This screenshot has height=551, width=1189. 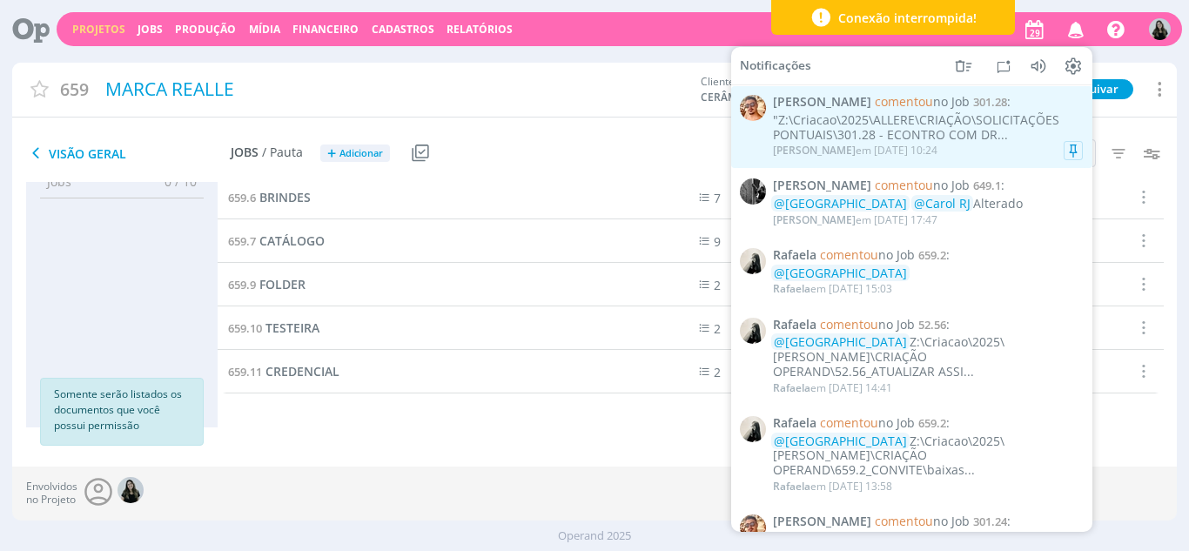 What do you see at coordinates (128, 153) in the screenshot?
I see `span: Visão Geral` at bounding box center [128, 153].